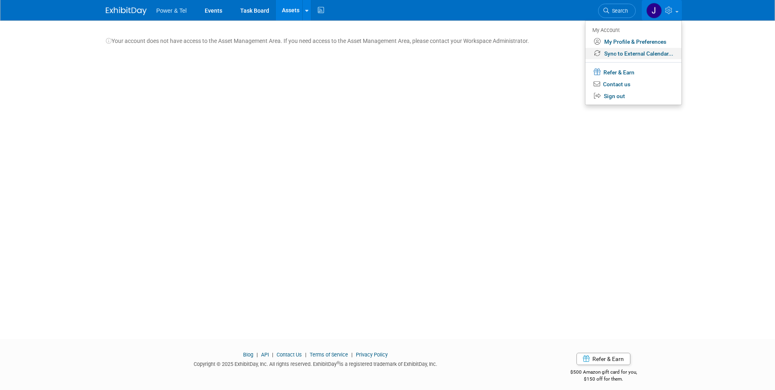 Image resolution: width=775 pixels, height=390 pixels. What do you see at coordinates (316, 363) in the screenshot?
I see `div: Copyright © 2025 ExhibitDay, Inc. All rights reserved. ExhibitDay is a registered trademark of Ex...` at bounding box center [316, 363].